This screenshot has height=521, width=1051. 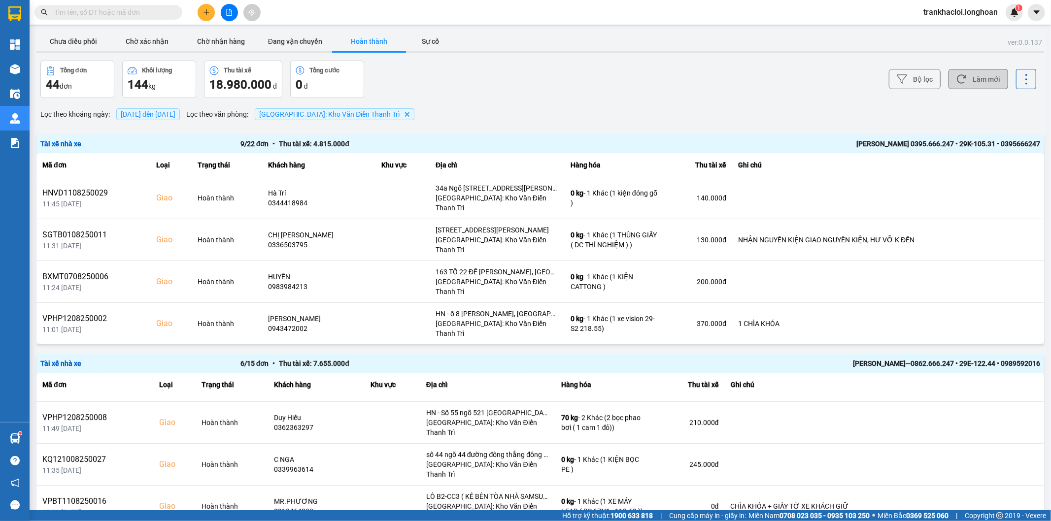 What do you see at coordinates (93, 165) in the screenshot?
I see `th: Mã đơn` at bounding box center [93, 165].